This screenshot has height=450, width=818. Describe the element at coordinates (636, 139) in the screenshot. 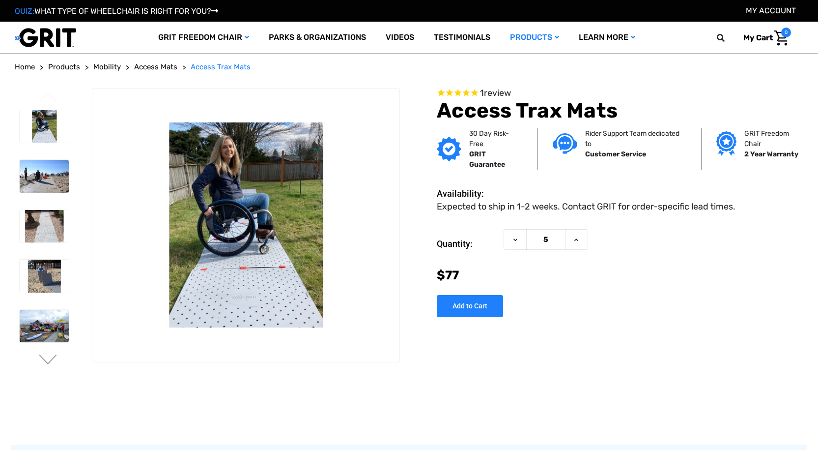

I see `p: Rider Support Team dedicated to` at that location.